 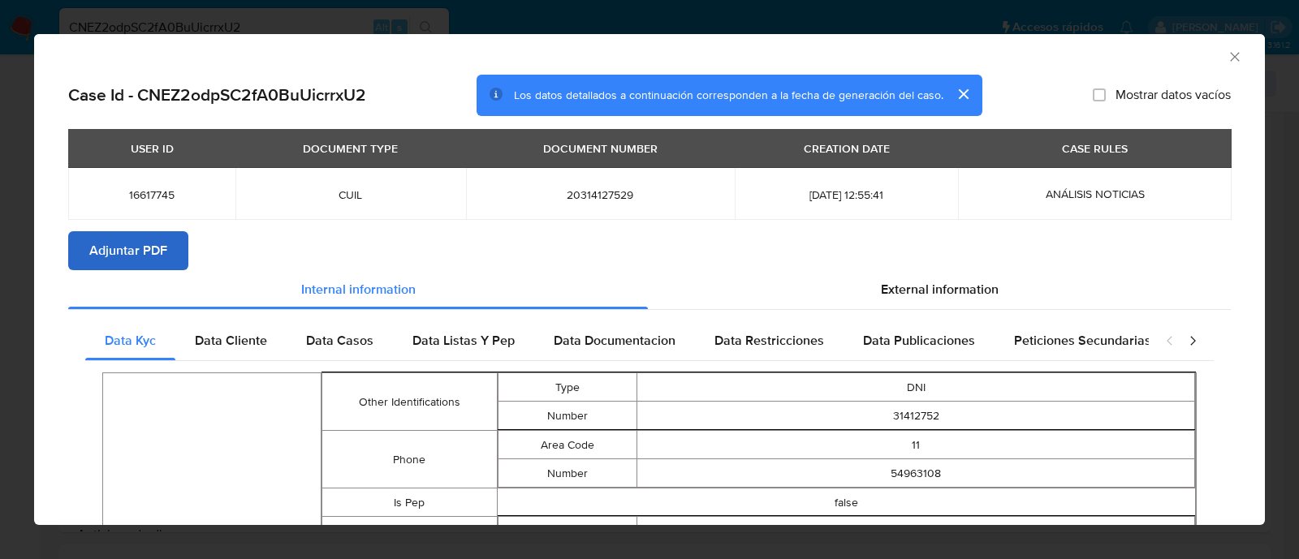 What do you see at coordinates (1234, 56) in the screenshot?
I see `button: Cerrar ventana` at bounding box center [1234, 56].